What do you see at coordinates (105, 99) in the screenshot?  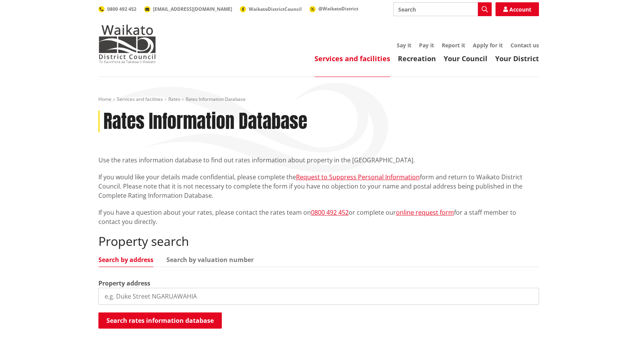 I see `a: Home` at bounding box center [105, 99].